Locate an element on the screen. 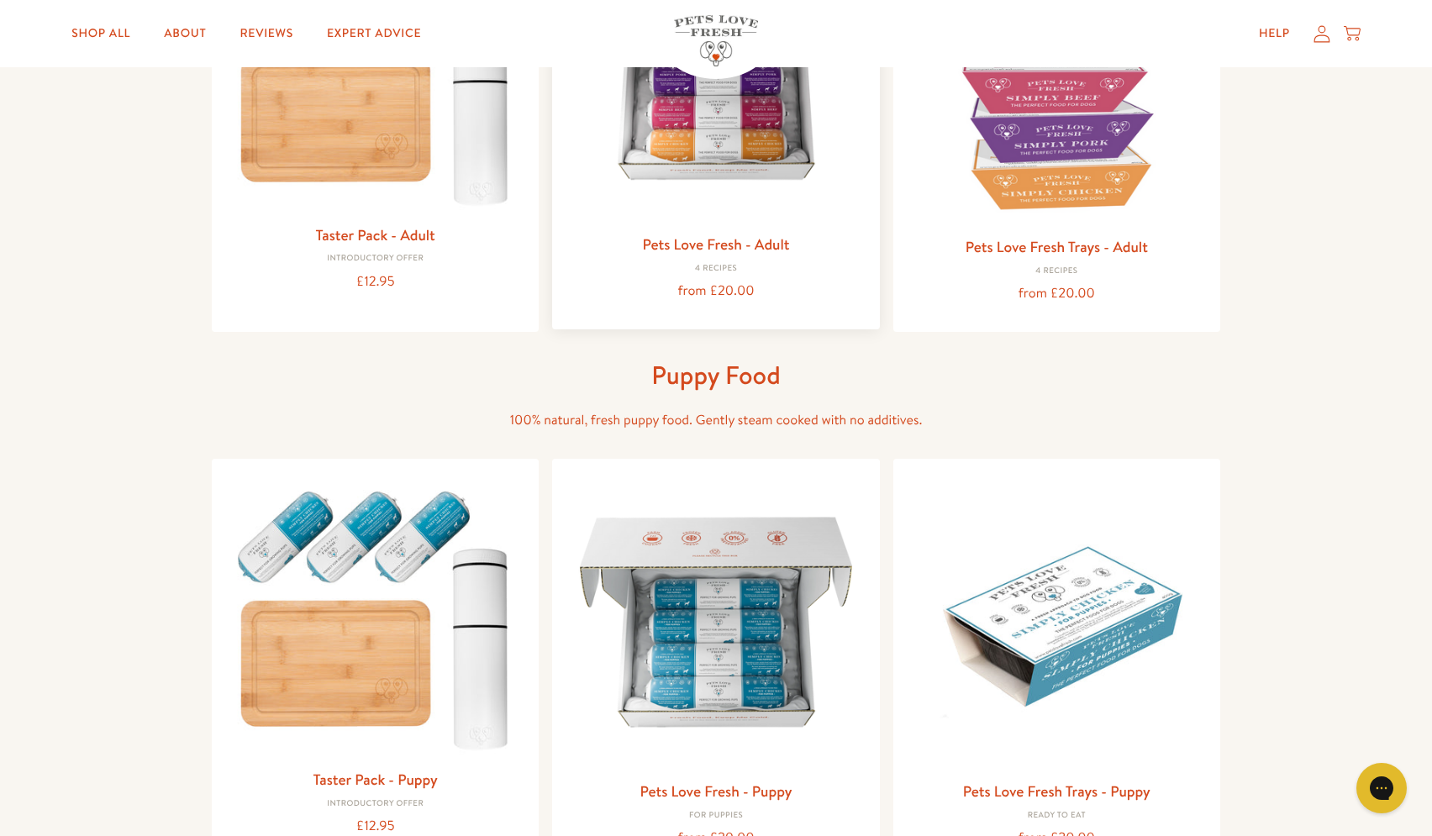 This screenshot has height=836, width=1432. img: Pets Love Fresh - Puppy is located at coordinates (715, 622).